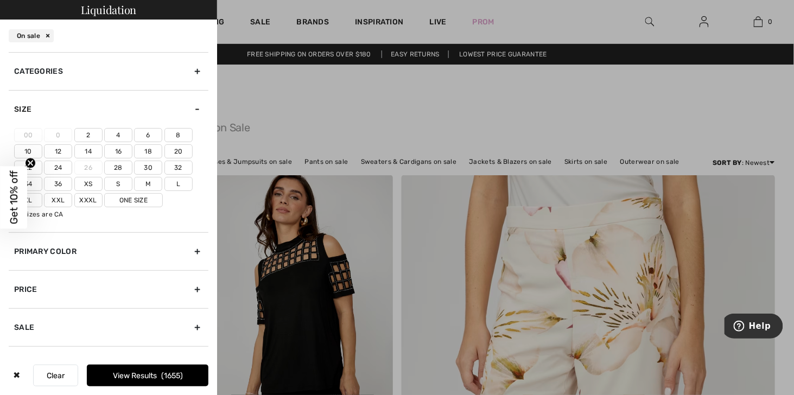  What do you see at coordinates (28, 135) in the screenshot?
I see `label: 00` at bounding box center [28, 135].